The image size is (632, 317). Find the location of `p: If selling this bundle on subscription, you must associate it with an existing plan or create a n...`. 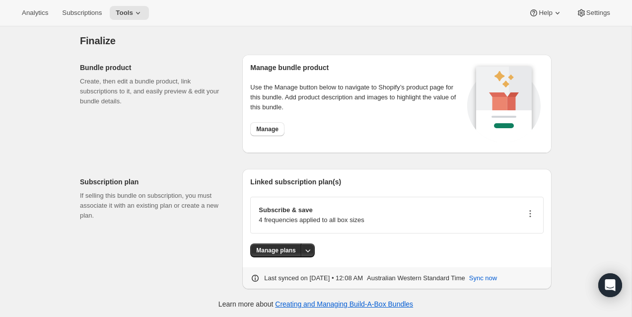

p: If selling this bundle on subscription, you must associate it with an existing plan or create a n... is located at coordinates (153, 205).